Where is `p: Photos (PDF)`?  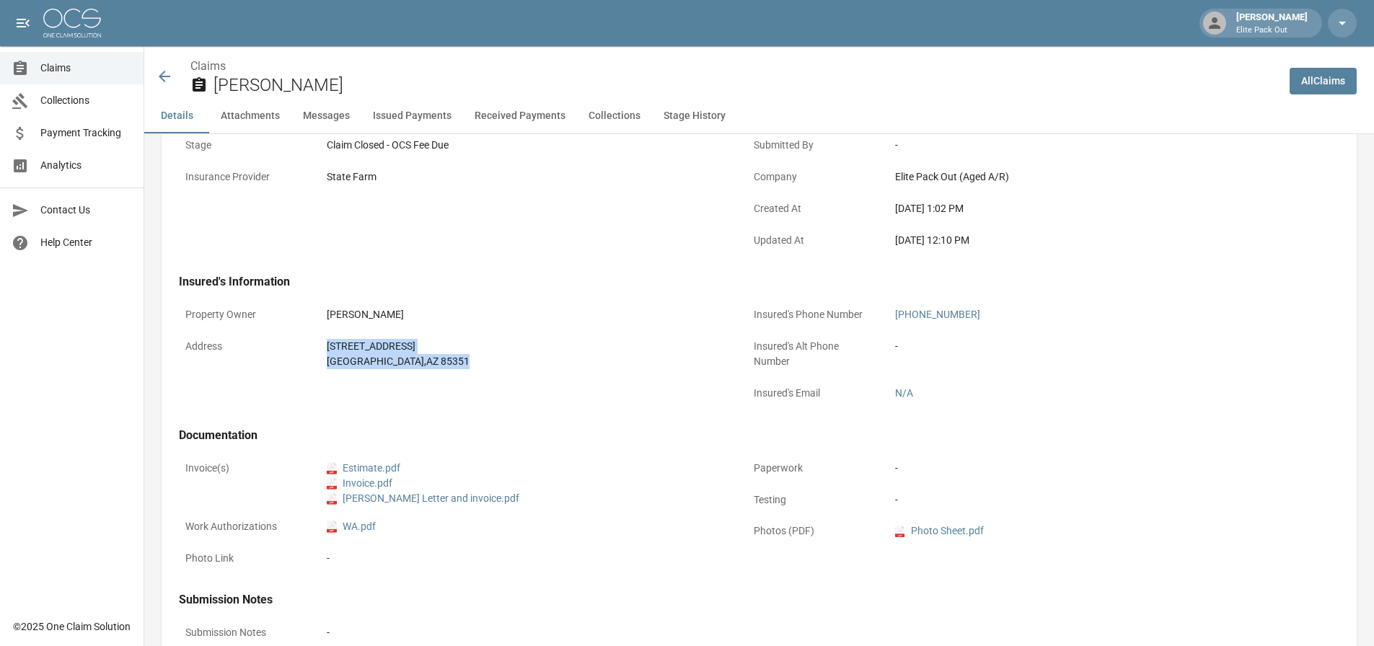
p: Photos (PDF) is located at coordinates (812, 531).